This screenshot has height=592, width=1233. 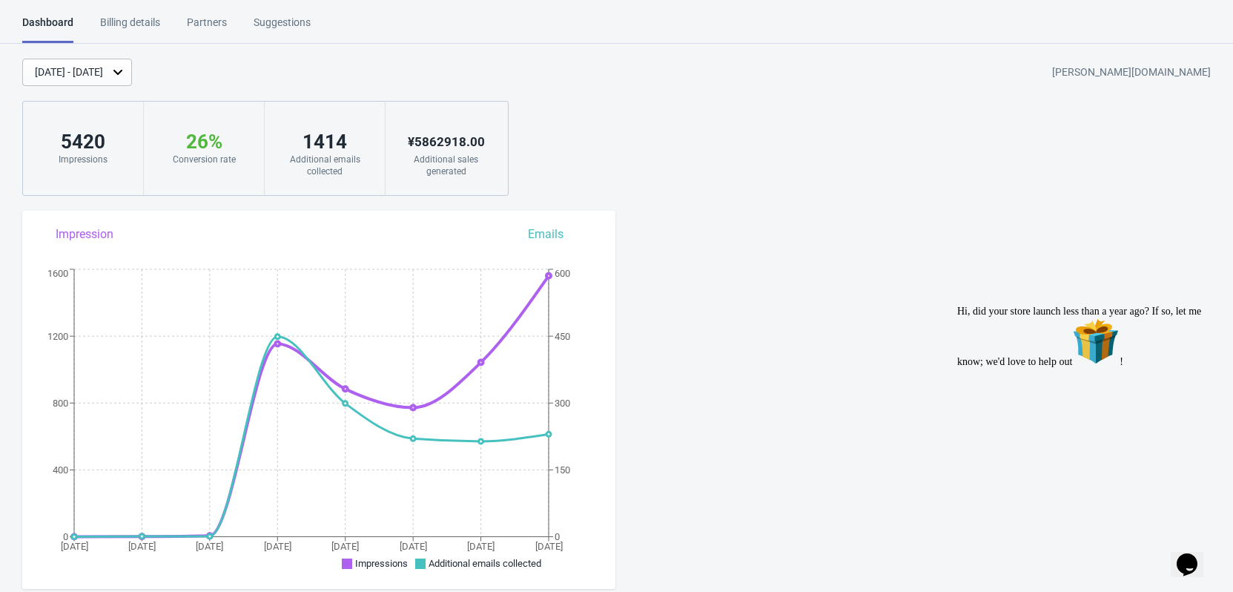 I want to click on tspan: 400, so click(x=60, y=469).